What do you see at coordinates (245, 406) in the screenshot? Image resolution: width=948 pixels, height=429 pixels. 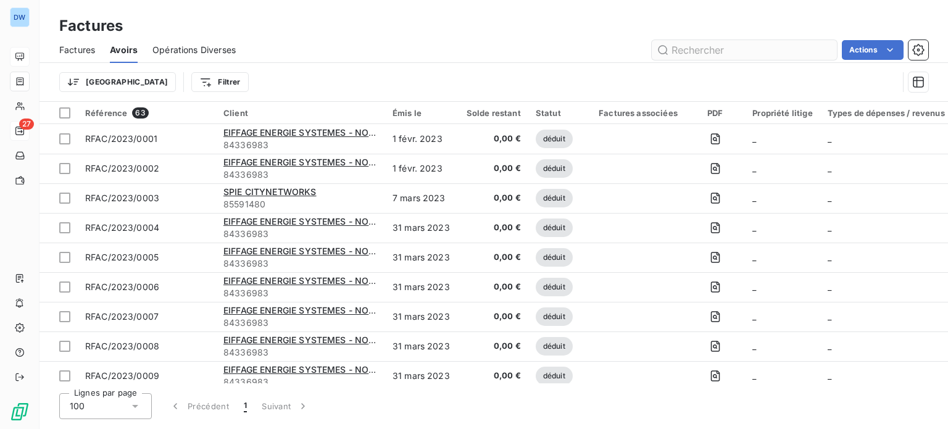 I see `button: 1` at bounding box center [245, 406].